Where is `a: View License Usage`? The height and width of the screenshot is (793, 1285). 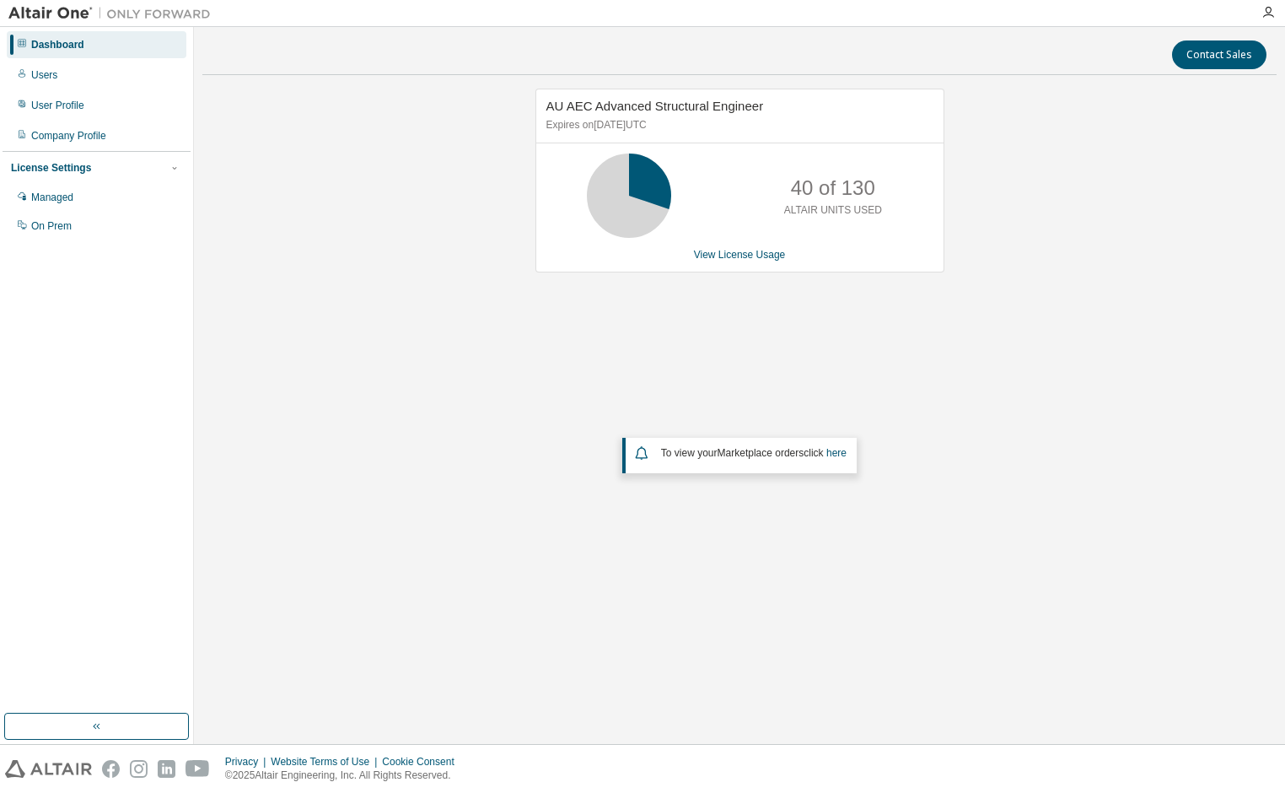
a: View License Usage is located at coordinates (740, 255).